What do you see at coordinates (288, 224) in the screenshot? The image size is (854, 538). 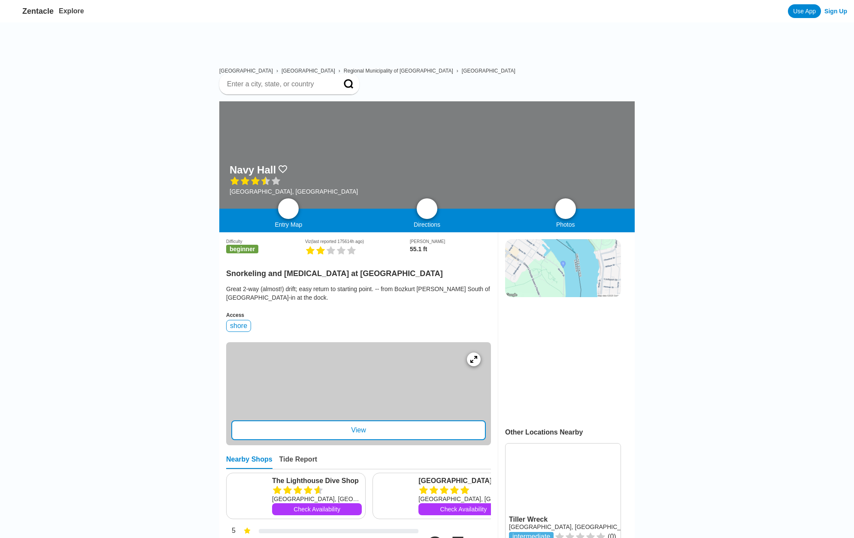 I see `div: Entry Map` at bounding box center [288, 224].